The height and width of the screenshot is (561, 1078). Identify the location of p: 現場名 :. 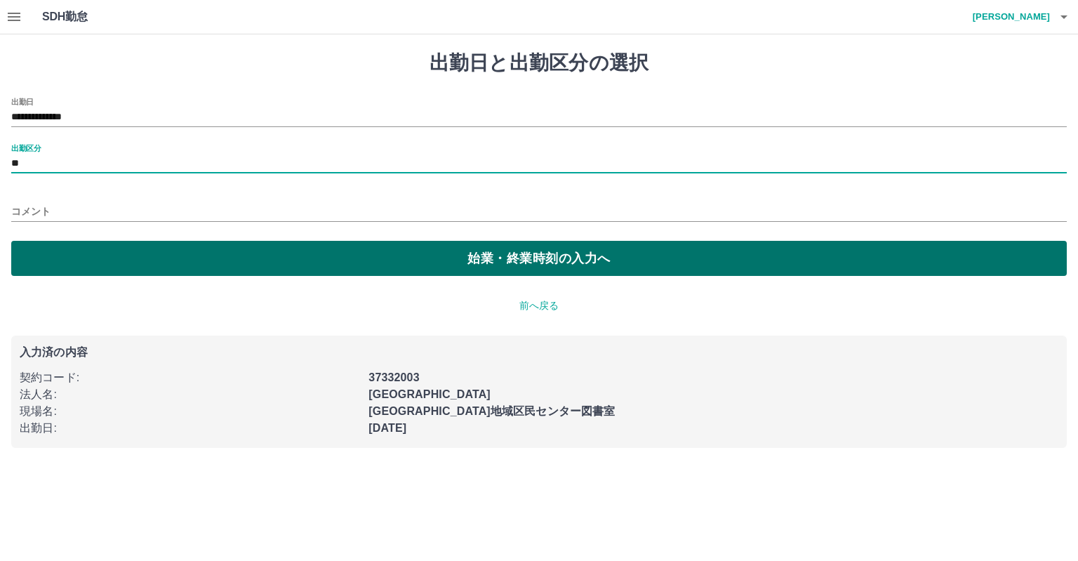
(190, 411).